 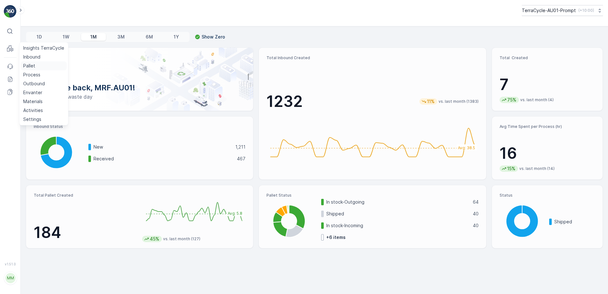 What do you see at coordinates (511, 169) in the screenshot?
I see `p: 15%` at bounding box center [511, 169].